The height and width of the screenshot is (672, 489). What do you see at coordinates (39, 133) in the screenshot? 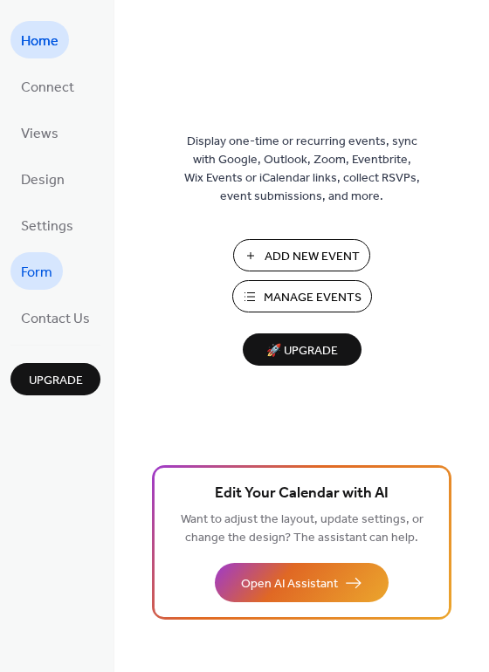
I see `span: Views` at bounding box center [39, 133].